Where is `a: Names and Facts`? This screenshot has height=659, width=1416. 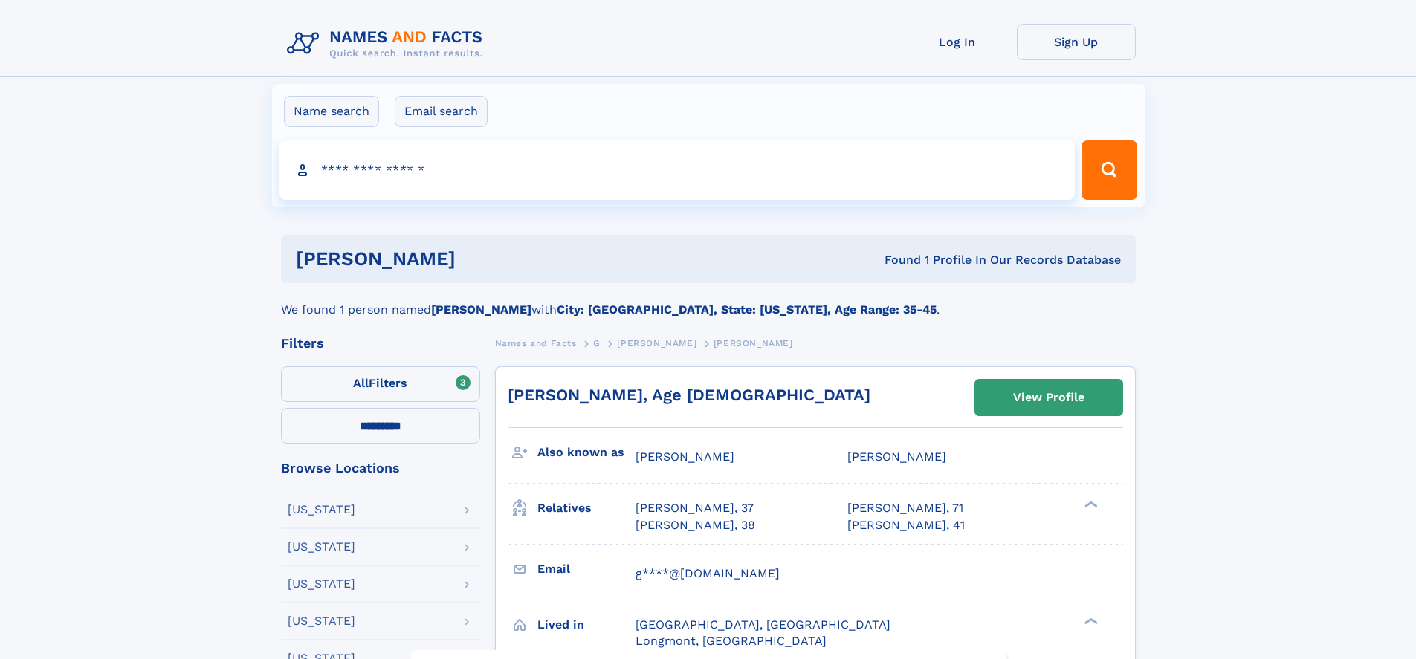
a: Names and Facts is located at coordinates (536, 343).